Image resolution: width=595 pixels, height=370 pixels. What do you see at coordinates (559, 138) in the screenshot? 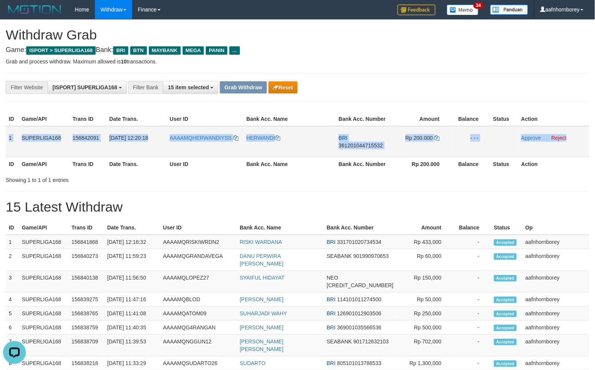
I see `a: Reject` at bounding box center [559, 138].